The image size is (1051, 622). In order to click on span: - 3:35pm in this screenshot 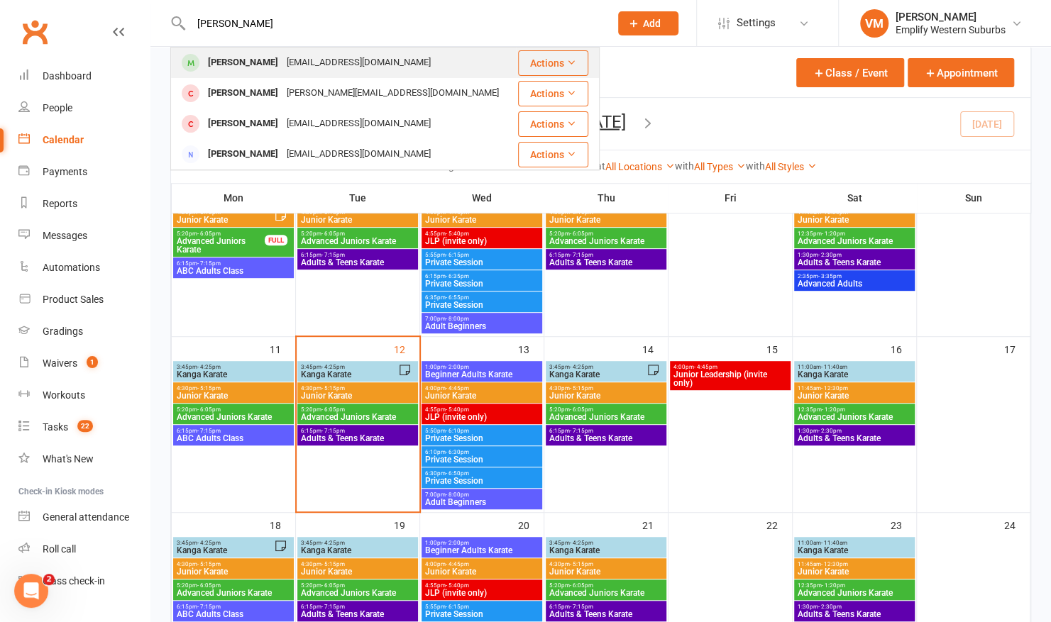, I will do `click(830, 276)`.